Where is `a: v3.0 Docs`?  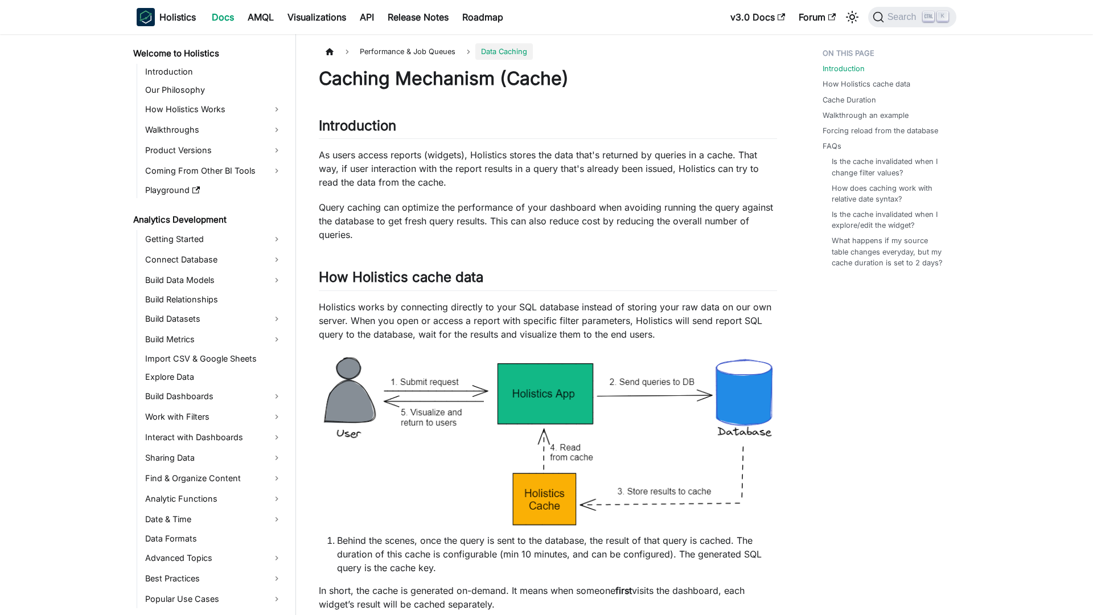 a: v3.0 Docs is located at coordinates (758, 17).